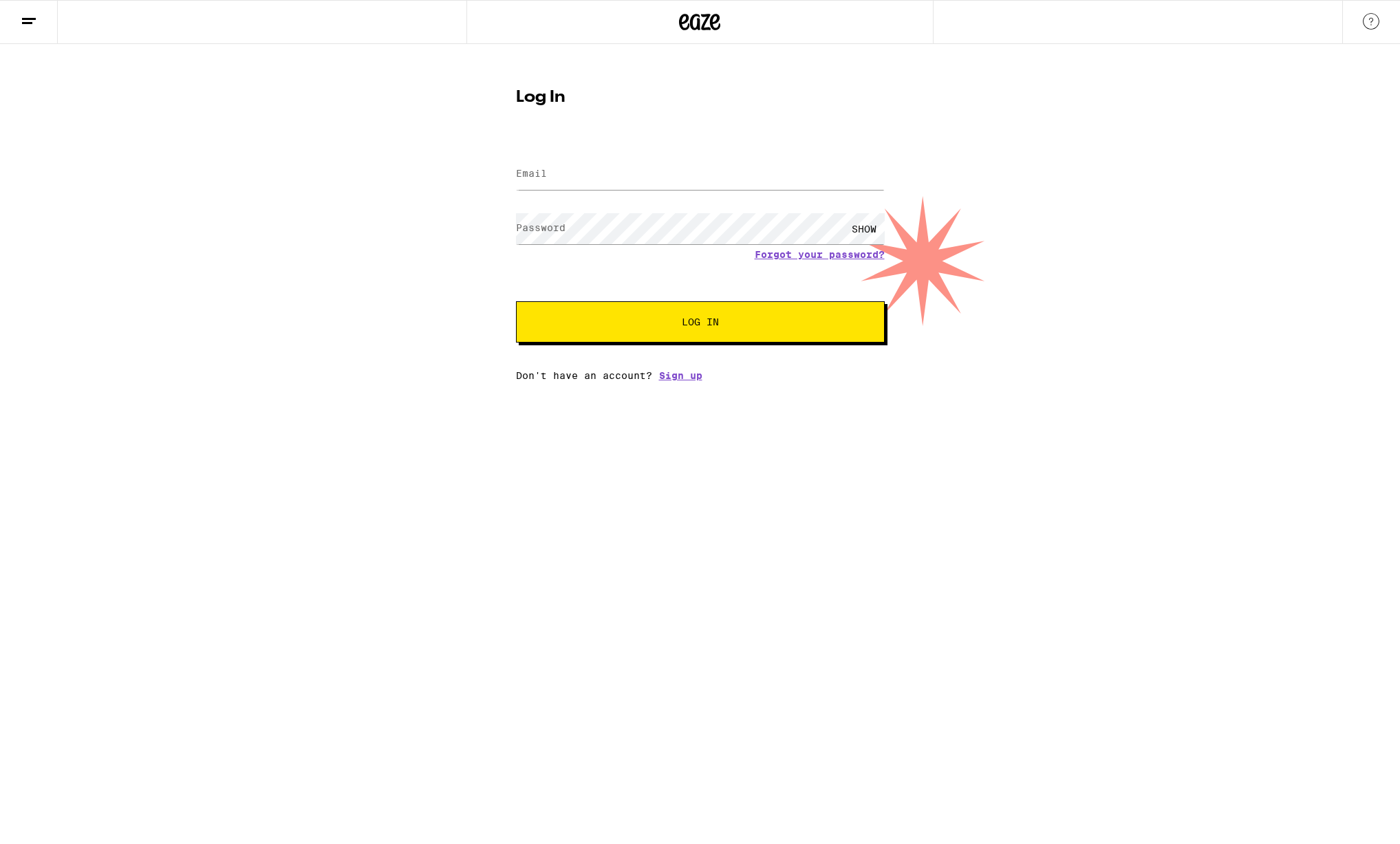 The image size is (1400, 844). Describe the element at coordinates (700, 98) in the screenshot. I see `h1: Log In` at that location.